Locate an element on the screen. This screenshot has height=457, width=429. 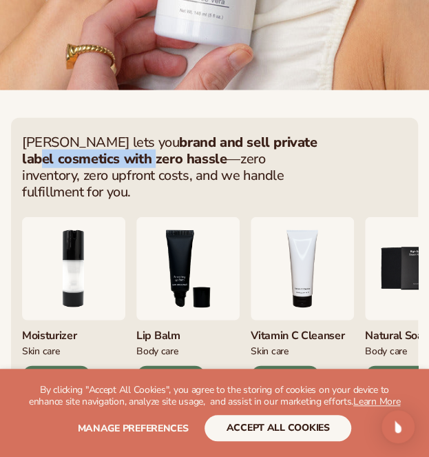
div: Moisturizer is located at coordinates (74, 331).